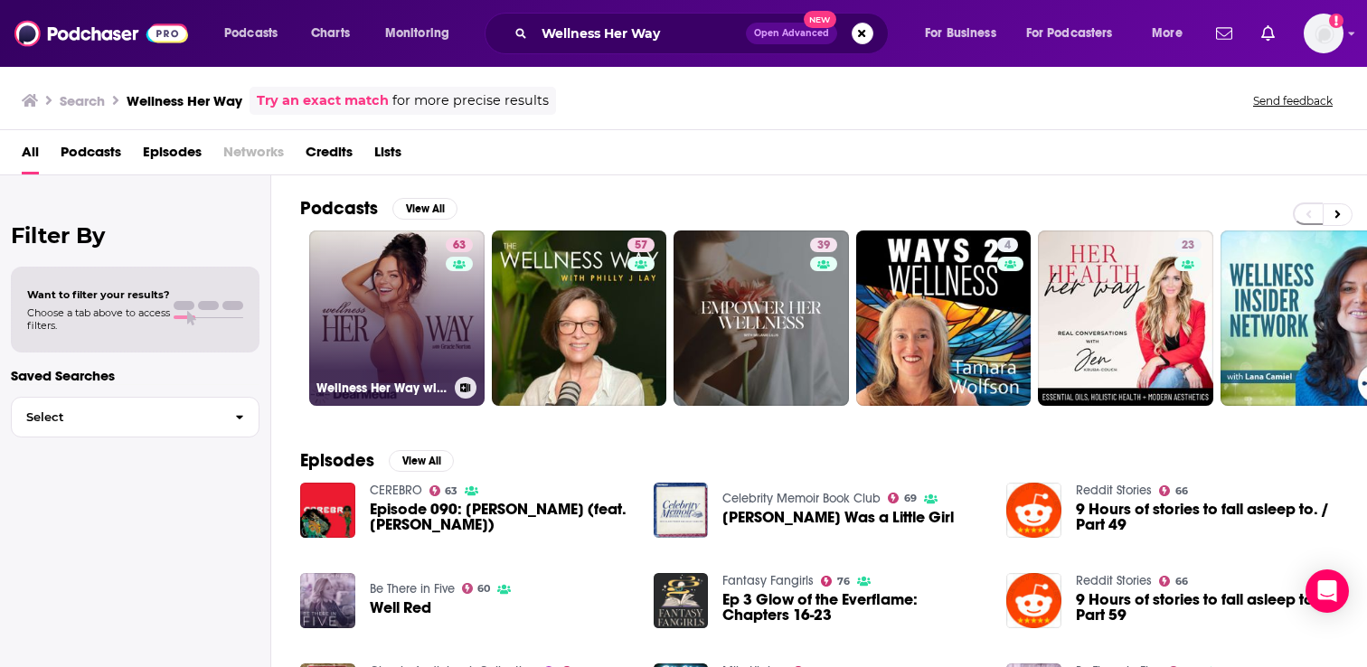 Image resolution: width=1367 pixels, height=667 pixels. What do you see at coordinates (641, 246) in the screenshot?
I see `span: 57` at bounding box center [641, 246].